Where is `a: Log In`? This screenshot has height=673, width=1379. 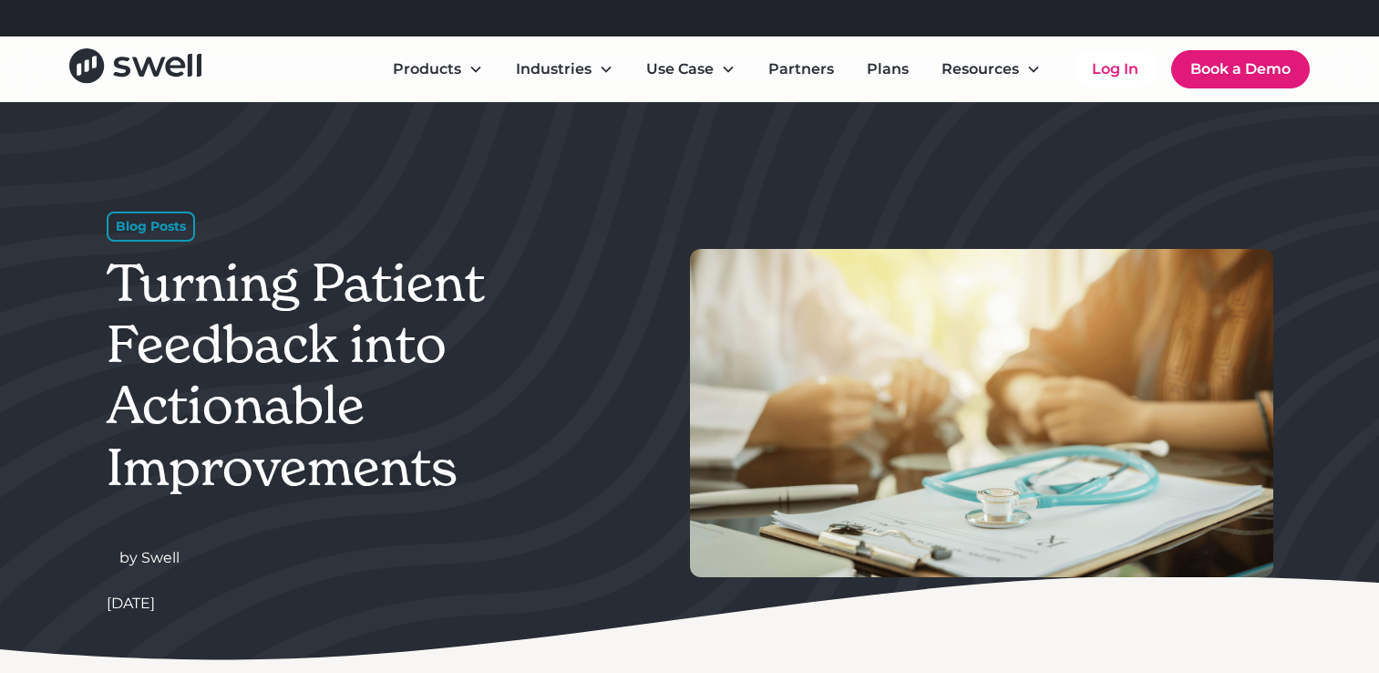 a: Log In is located at coordinates (1115, 69).